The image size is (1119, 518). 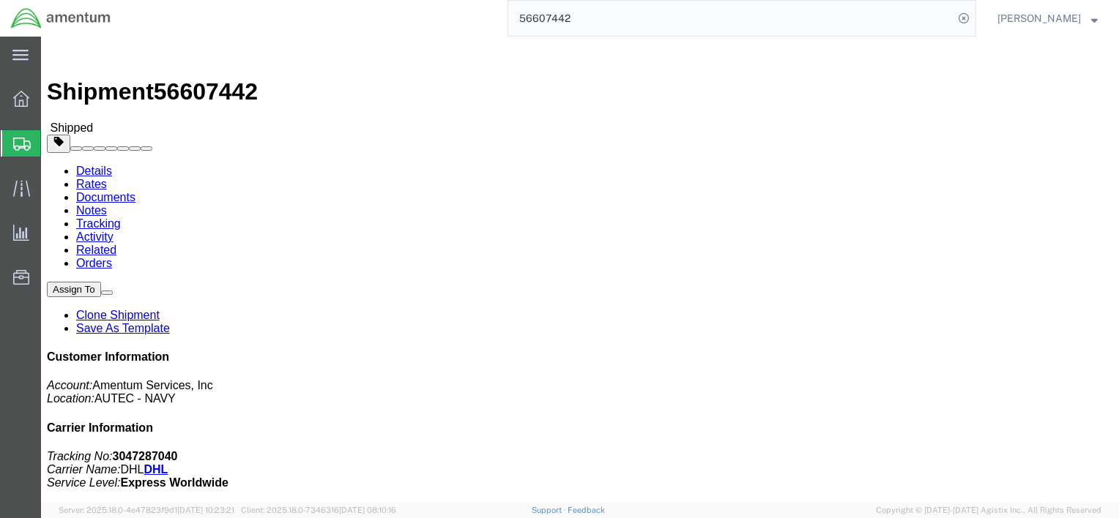 What do you see at coordinates (731, 18) in the screenshot?
I see `input: Search for shipment number, reference number` at bounding box center [731, 18].